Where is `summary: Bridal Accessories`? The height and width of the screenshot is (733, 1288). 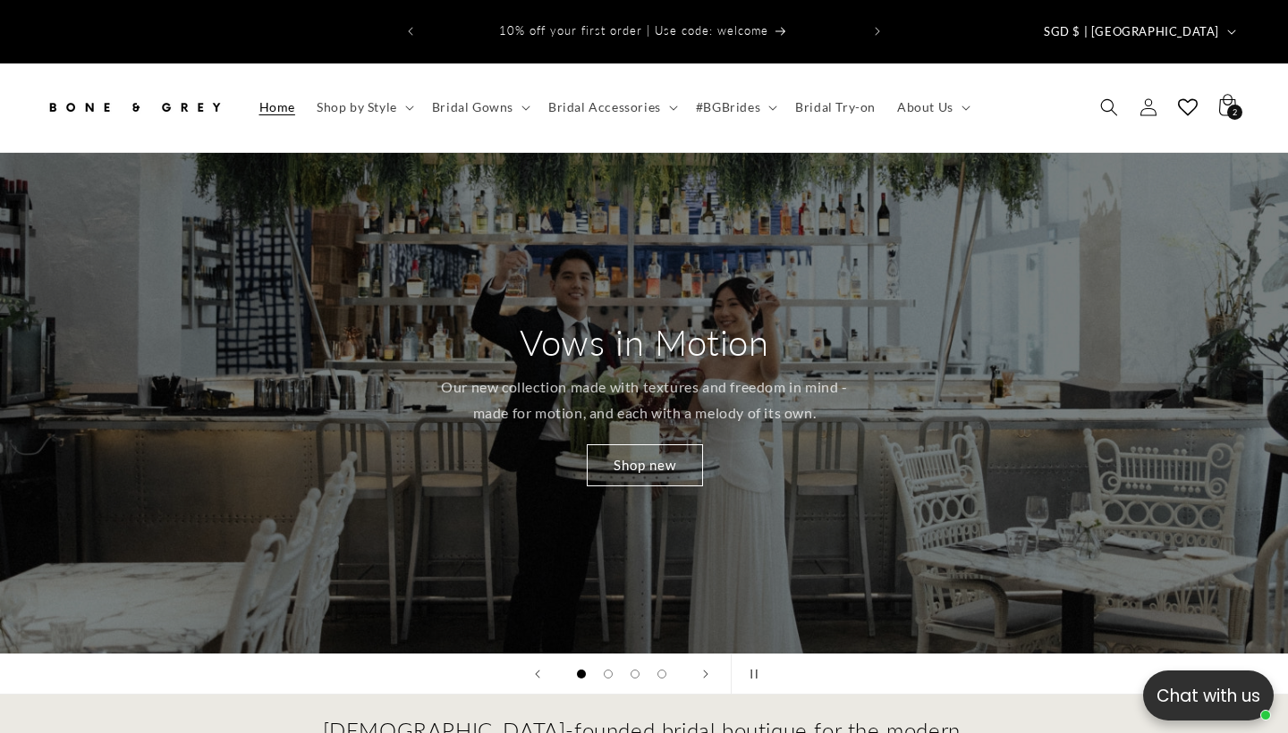
summary: Bridal Accessories is located at coordinates (611, 107).